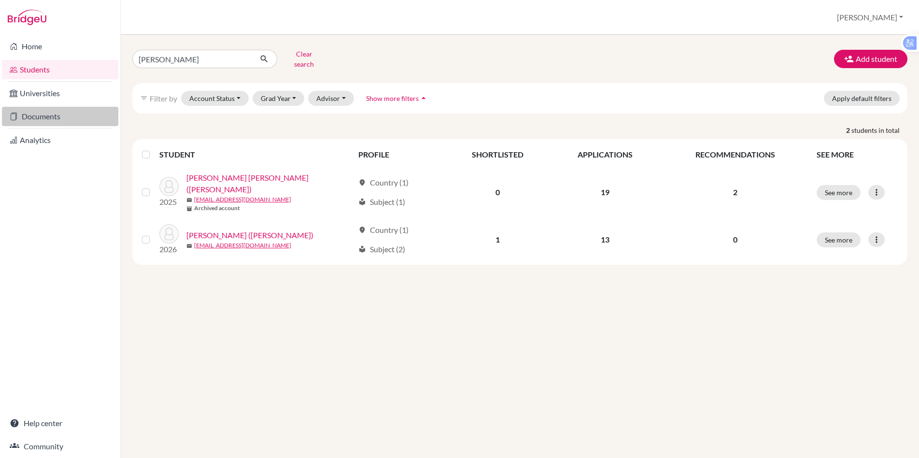  Describe the element at coordinates (163, 98) in the screenshot. I see `span: Filter by` at that location.